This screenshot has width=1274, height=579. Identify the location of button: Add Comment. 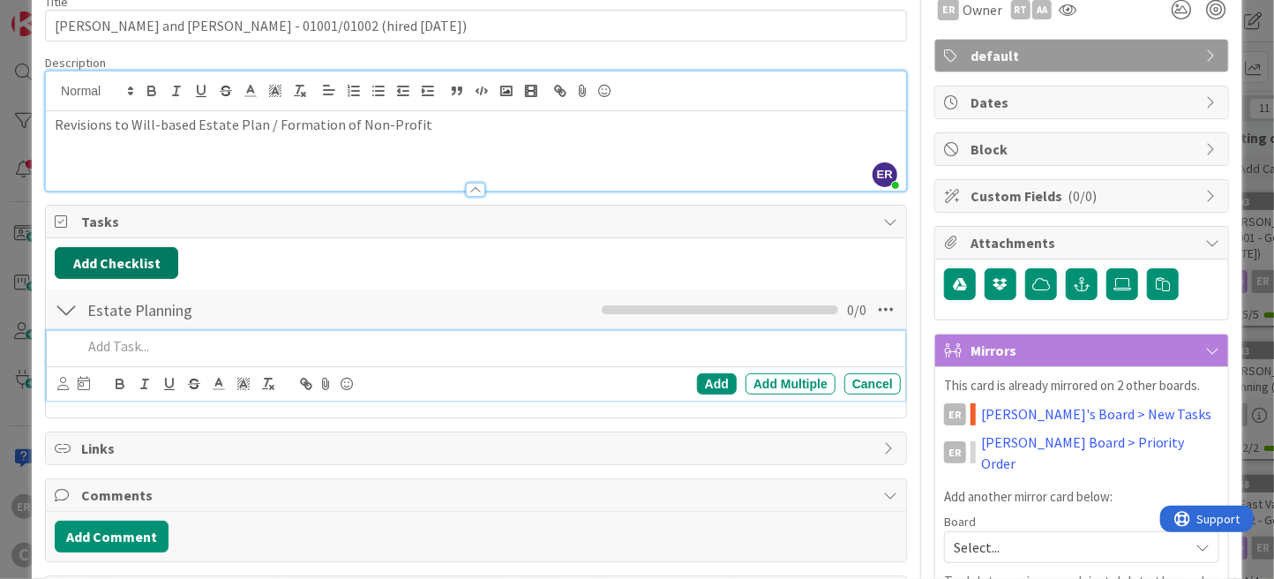
(111, 536).